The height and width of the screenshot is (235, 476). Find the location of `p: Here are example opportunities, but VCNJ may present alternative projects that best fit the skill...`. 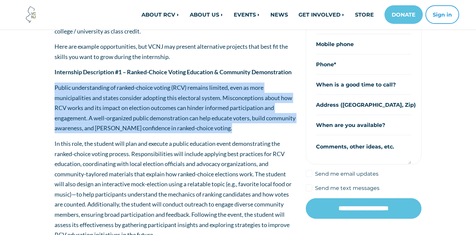

p: Here are example opportunities, but VCNJ may present alternative projects that best fit the skill... is located at coordinates (175, 51).